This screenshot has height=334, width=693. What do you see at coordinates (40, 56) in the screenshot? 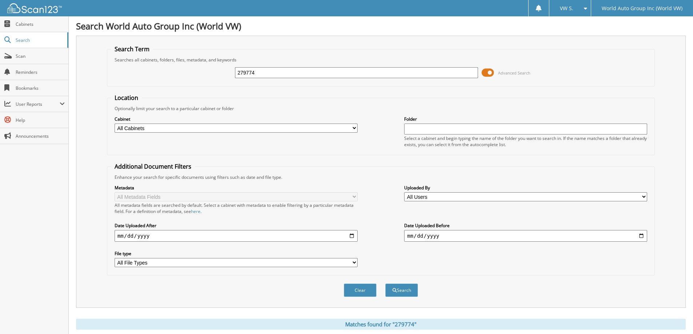
I see `span: Scan` at bounding box center [40, 56].